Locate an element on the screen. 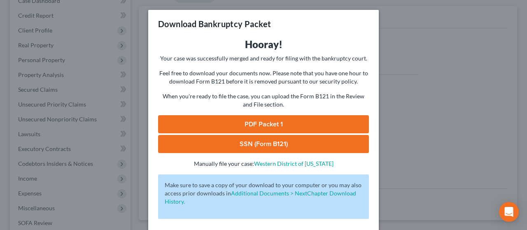 The image size is (527, 230). h3: Hooray! is located at coordinates (263, 44).